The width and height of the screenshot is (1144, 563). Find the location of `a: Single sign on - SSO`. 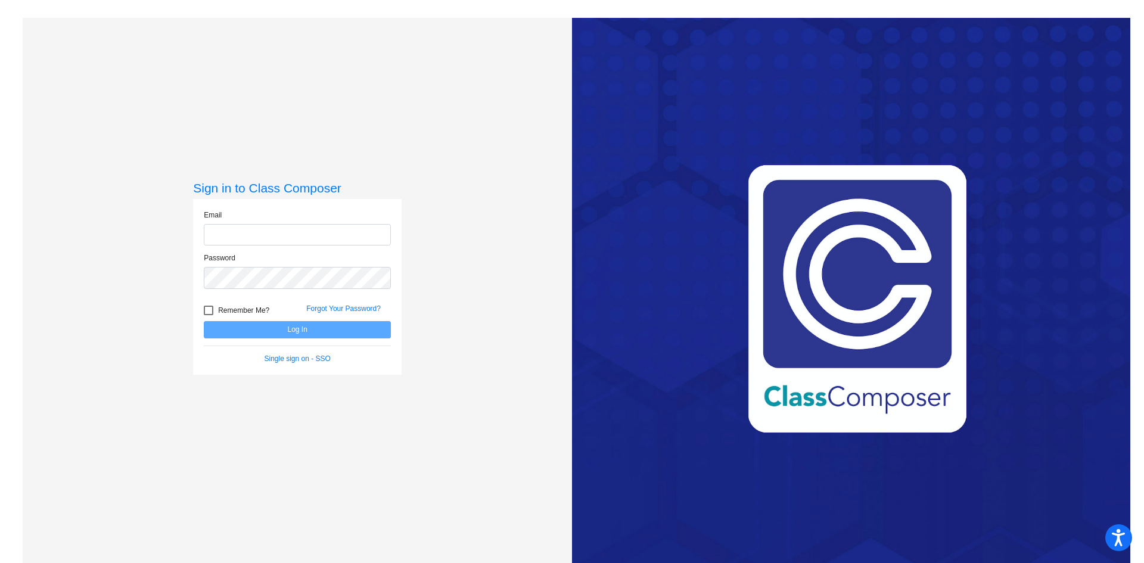

a: Single sign on - SSO is located at coordinates (297, 359).